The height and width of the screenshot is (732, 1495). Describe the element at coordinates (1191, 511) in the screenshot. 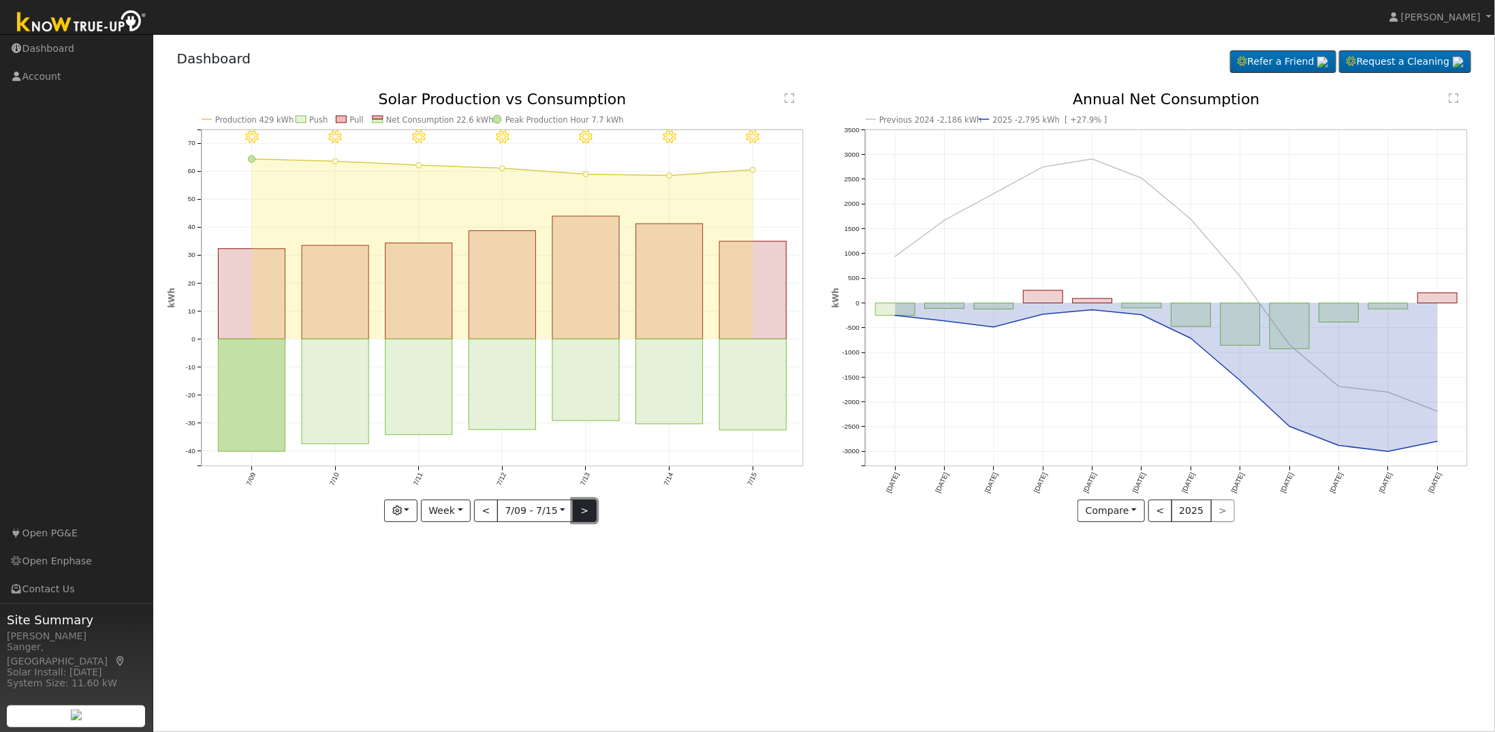

I see `button: 2025` at that location.